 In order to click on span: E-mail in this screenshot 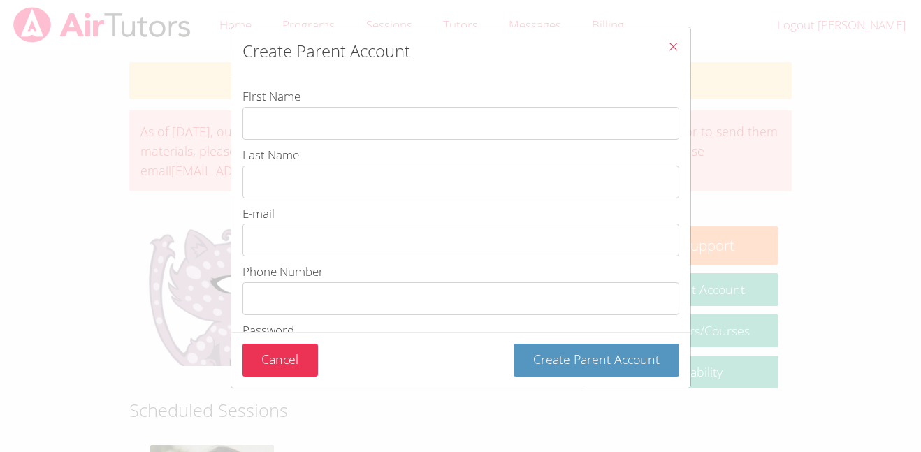, I will do `click(259, 213)`.